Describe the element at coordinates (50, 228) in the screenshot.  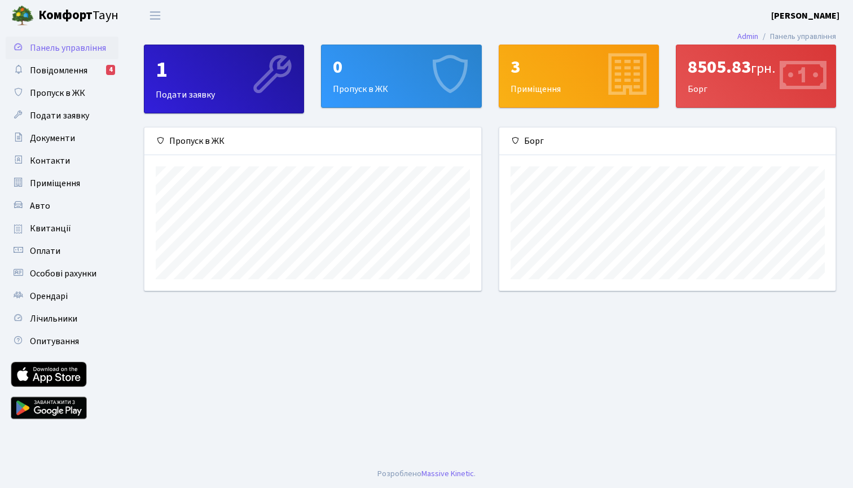
I see `span: Квитанції` at that location.